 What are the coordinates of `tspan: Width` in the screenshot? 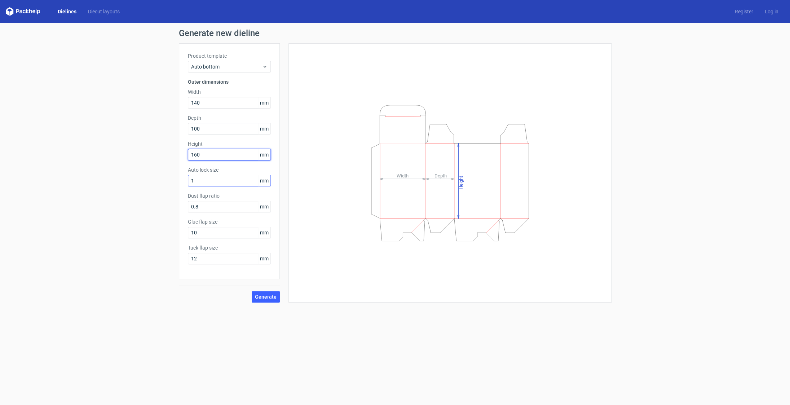 It's located at (402, 175).